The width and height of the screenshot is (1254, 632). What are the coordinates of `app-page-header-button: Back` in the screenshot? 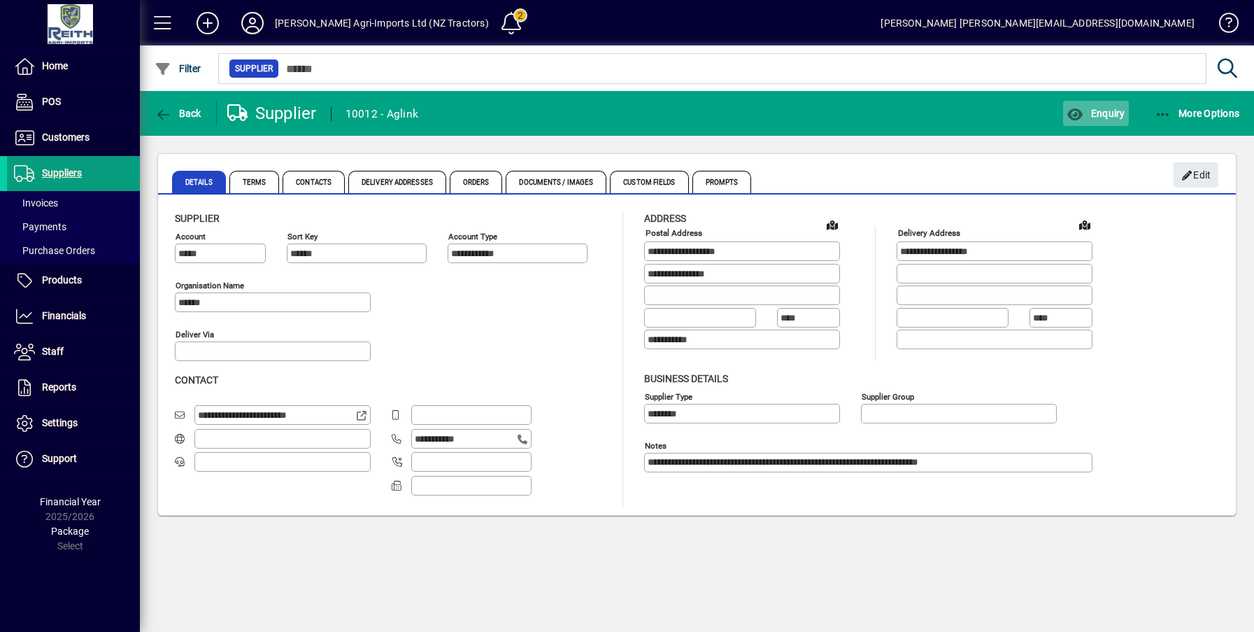 It's located at (178, 113).